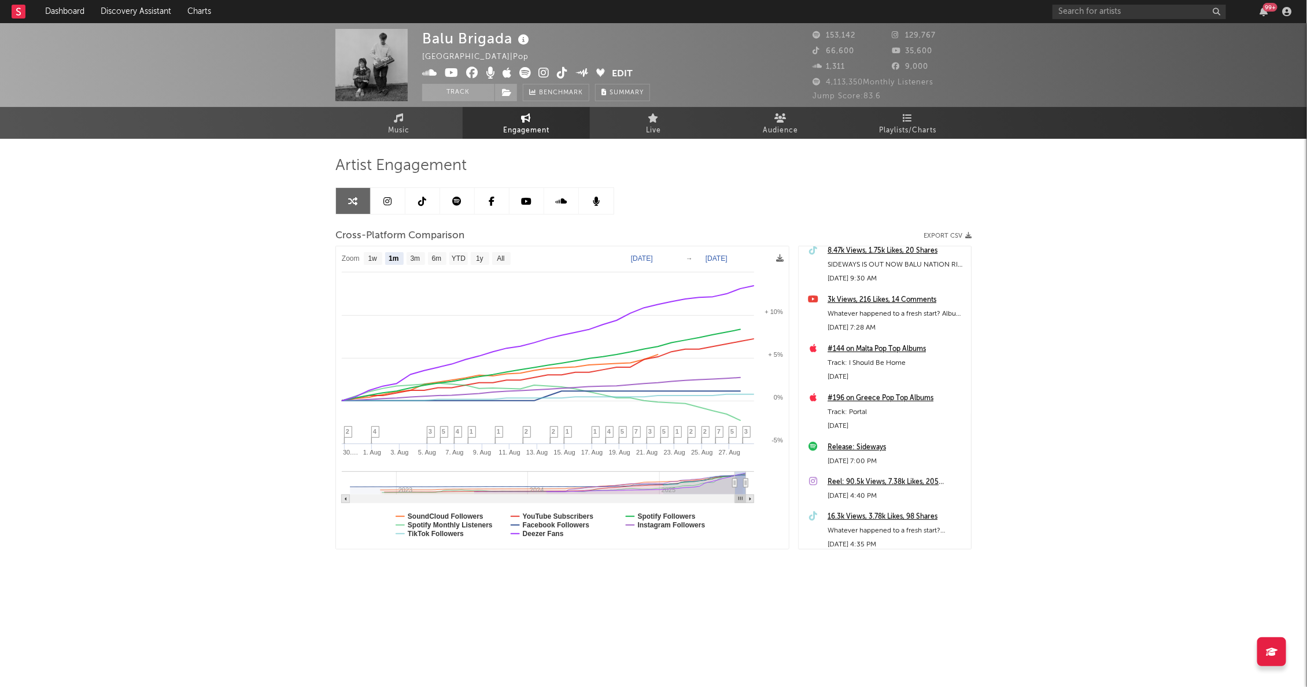 The height and width of the screenshot is (687, 1307). Describe the element at coordinates (896, 300) in the screenshot. I see `a: 3k Views, 216 Likes, 14 Comments` at that location.